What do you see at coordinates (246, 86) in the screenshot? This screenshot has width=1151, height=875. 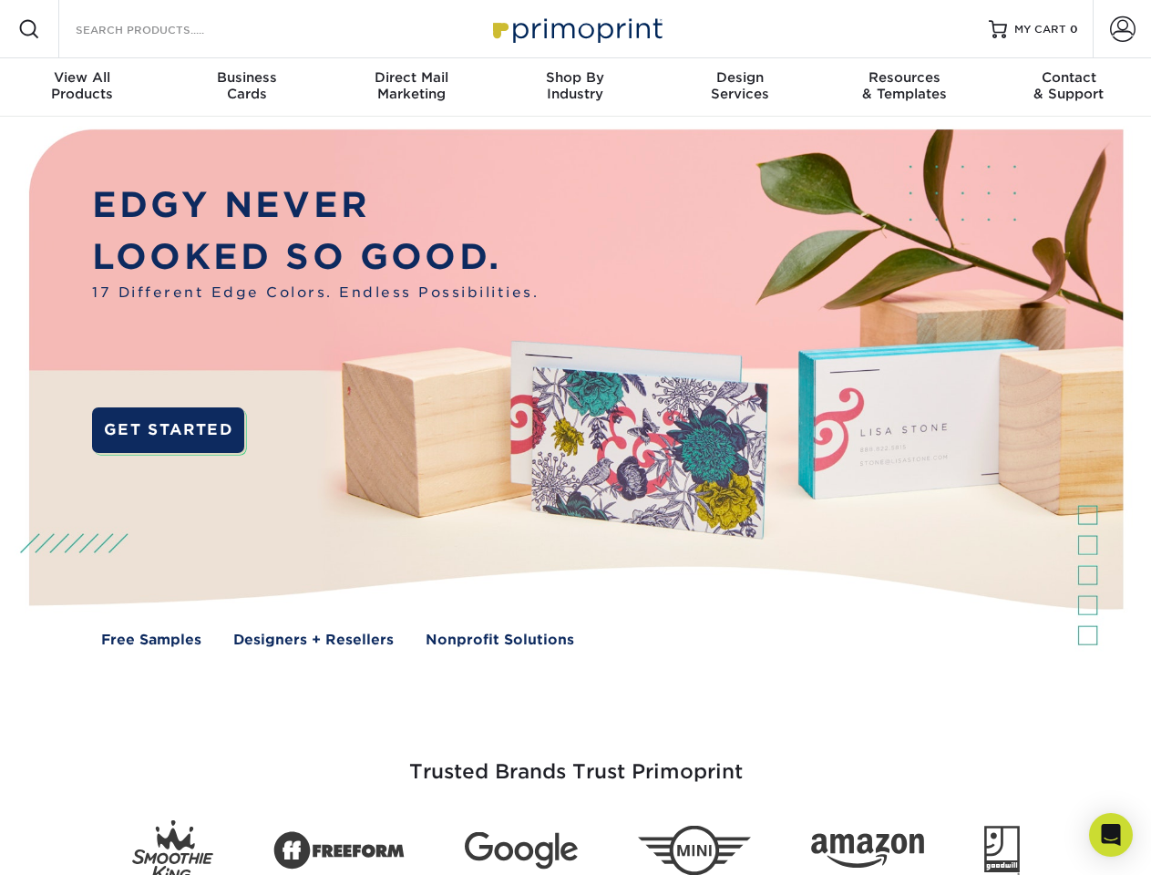 I see `div: Cards` at bounding box center [246, 86].